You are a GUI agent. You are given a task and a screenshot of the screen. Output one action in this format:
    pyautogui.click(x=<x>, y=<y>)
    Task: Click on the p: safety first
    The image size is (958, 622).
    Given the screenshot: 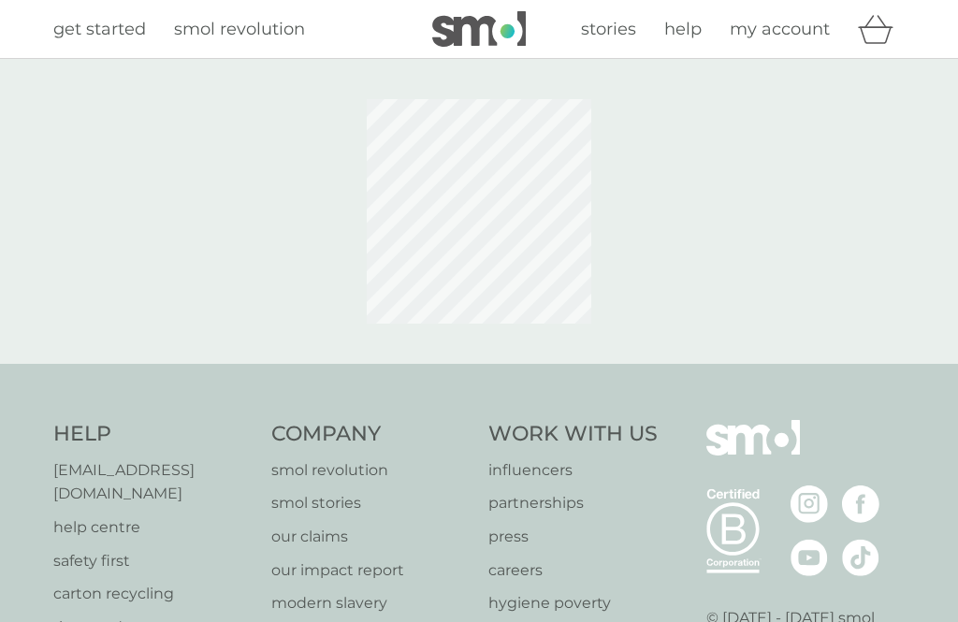 What is the action you would take?
    pyautogui.click(x=153, y=562)
    